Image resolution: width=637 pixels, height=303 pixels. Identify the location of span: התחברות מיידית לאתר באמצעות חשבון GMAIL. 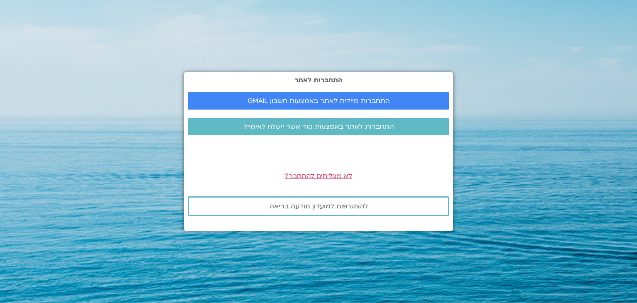
(319, 101).